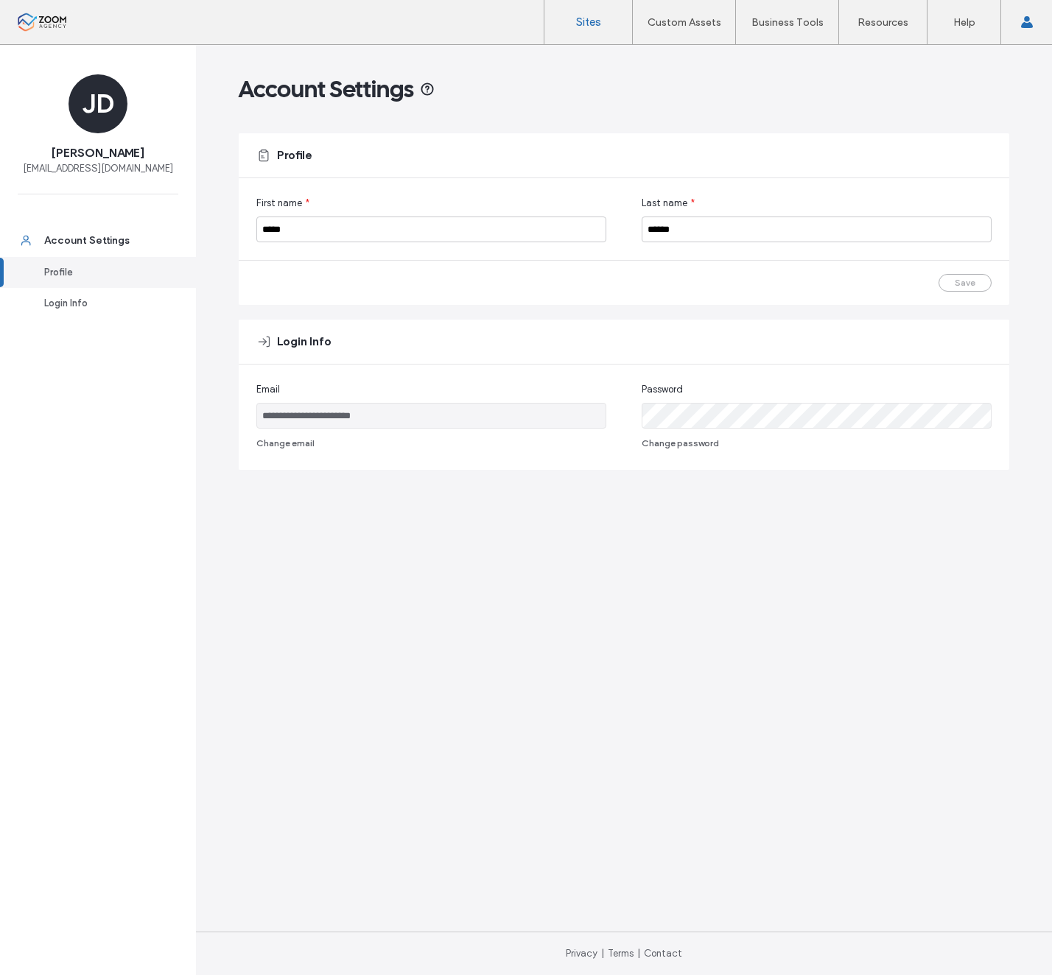 This screenshot has height=975, width=1052. I want to click on span: Password, so click(662, 390).